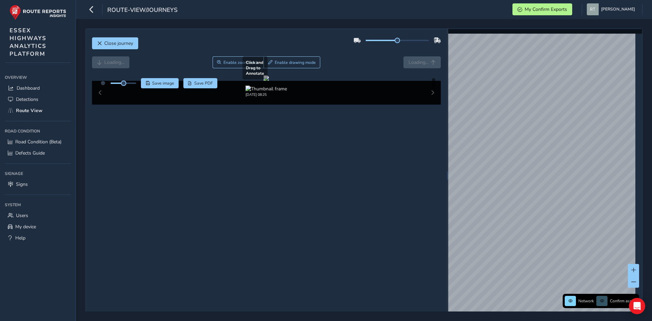 The width and height of the screenshot is (652, 321). I want to click on div: Road Condition, so click(38, 131).